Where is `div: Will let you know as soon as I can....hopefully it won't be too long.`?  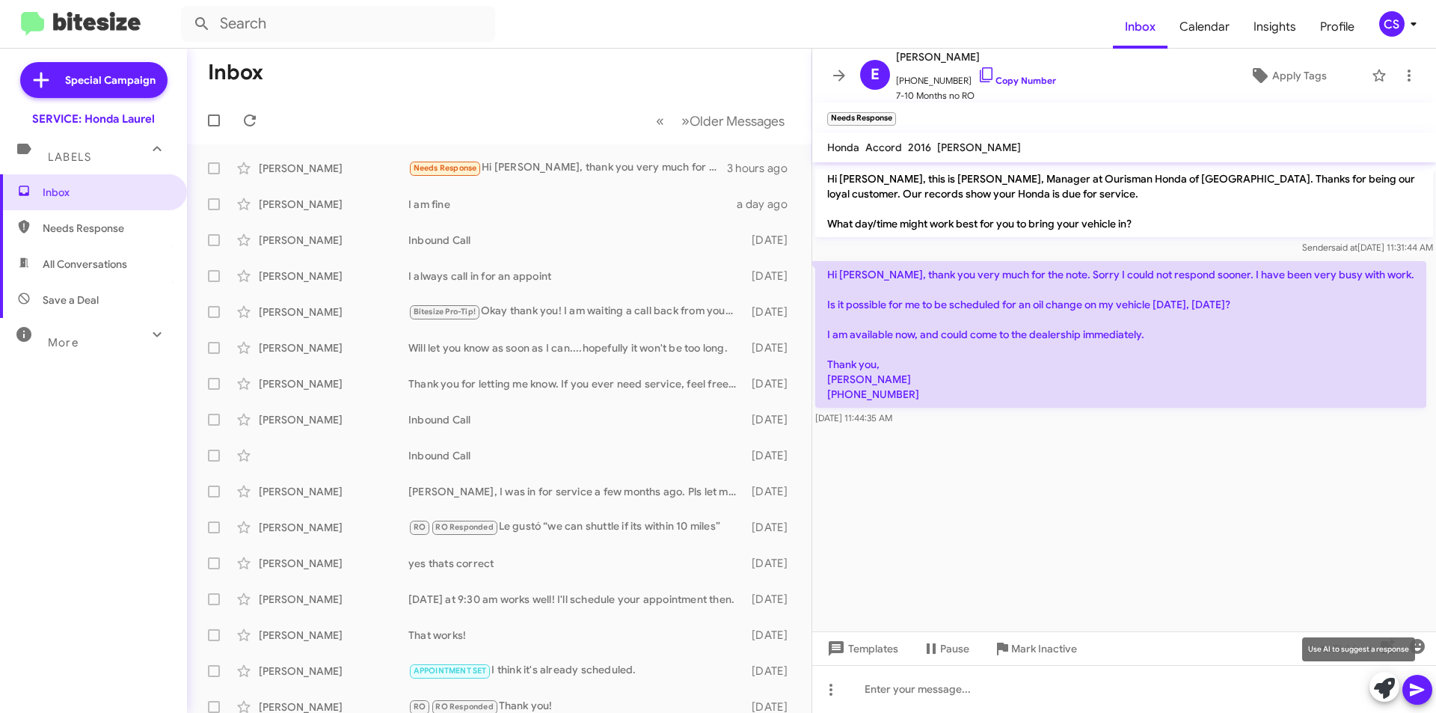
div: Will let you know as soon as I can....hopefully it won't be too long. is located at coordinates (576, 348).